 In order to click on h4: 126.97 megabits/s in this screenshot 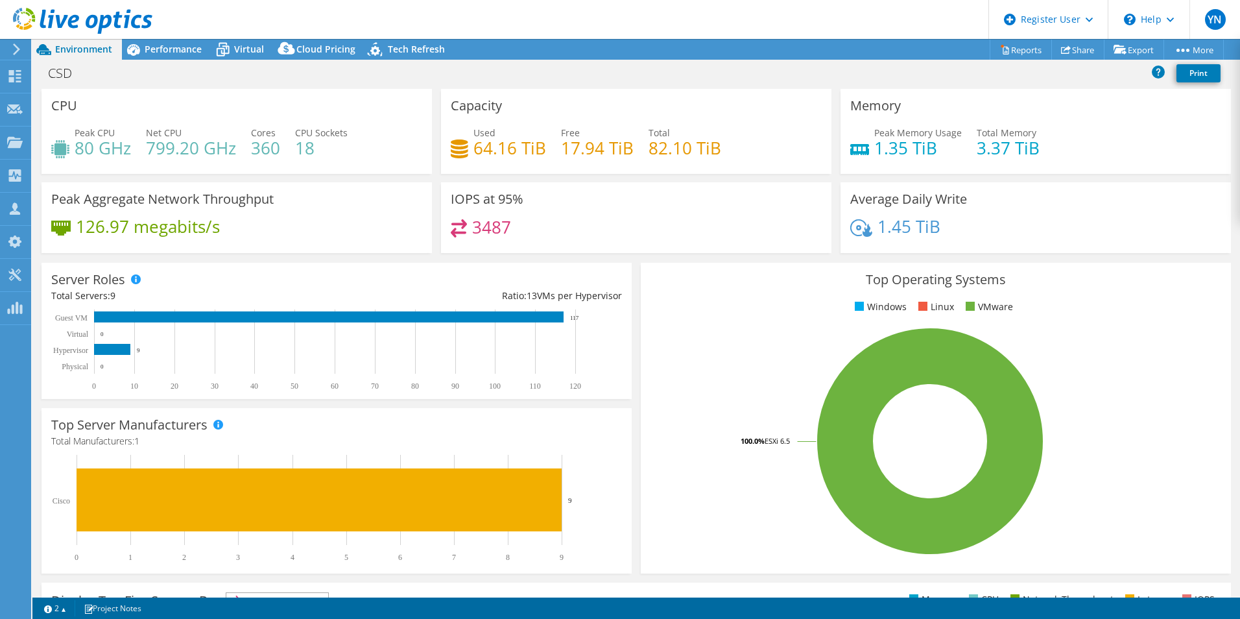, I will do `click(148, 226)`.